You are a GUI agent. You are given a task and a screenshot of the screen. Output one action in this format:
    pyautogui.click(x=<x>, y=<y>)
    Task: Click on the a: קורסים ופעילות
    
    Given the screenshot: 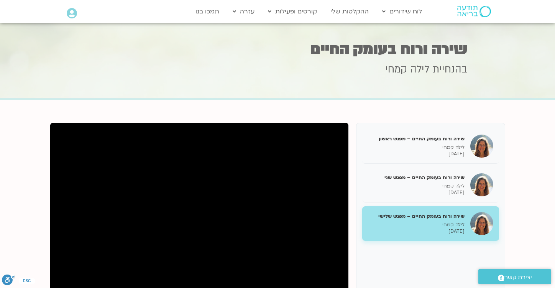 What is the action you would take?
    pyautogui.click(x=293, y=12)
    